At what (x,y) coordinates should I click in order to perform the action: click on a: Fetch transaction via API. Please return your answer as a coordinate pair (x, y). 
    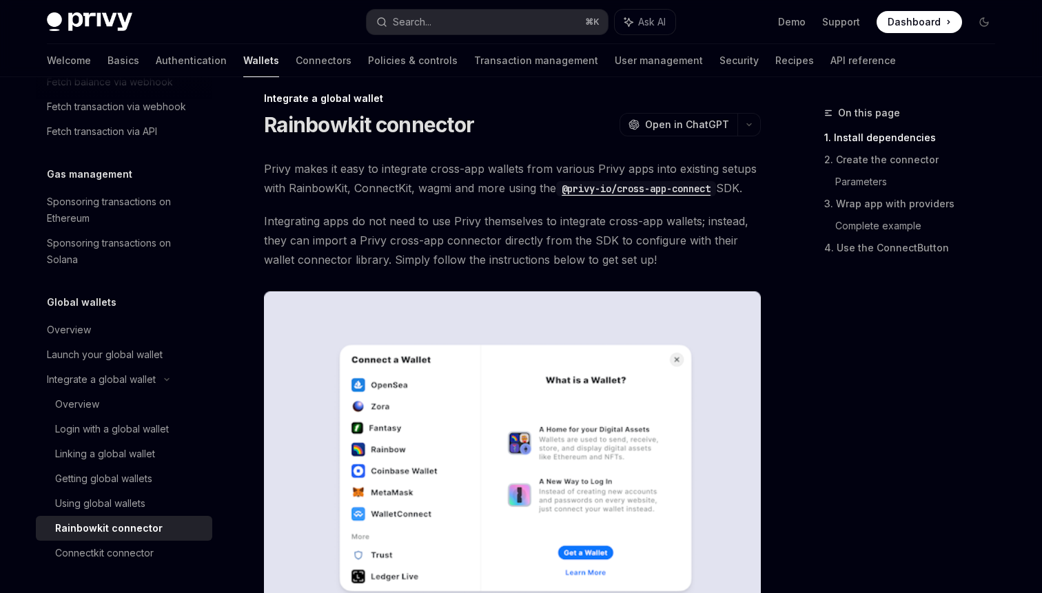
    Looking at the image, I should click on (124, 132).